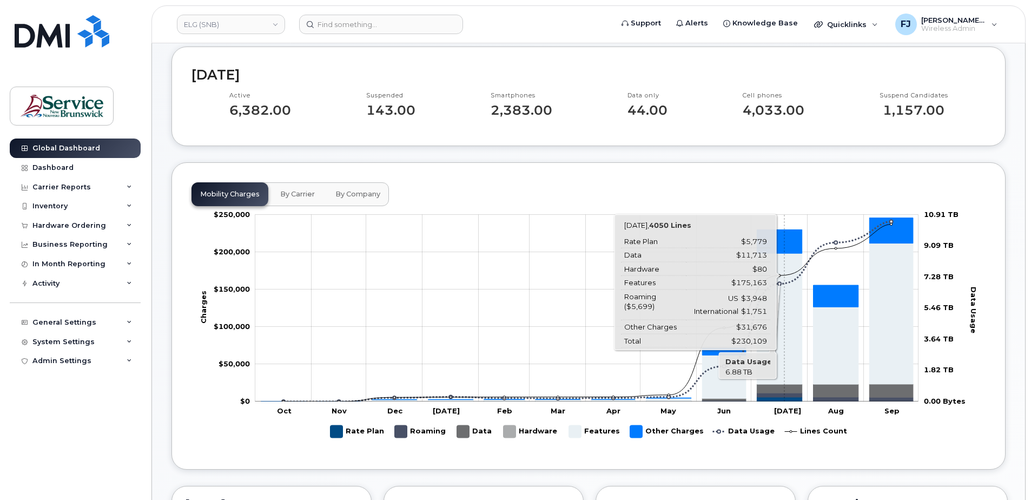 The image size is (1031, 500). What do you see at coordinates (836, 410) in the screenshot?
I see `tspan: Aug` at bounding box center [836, 410].